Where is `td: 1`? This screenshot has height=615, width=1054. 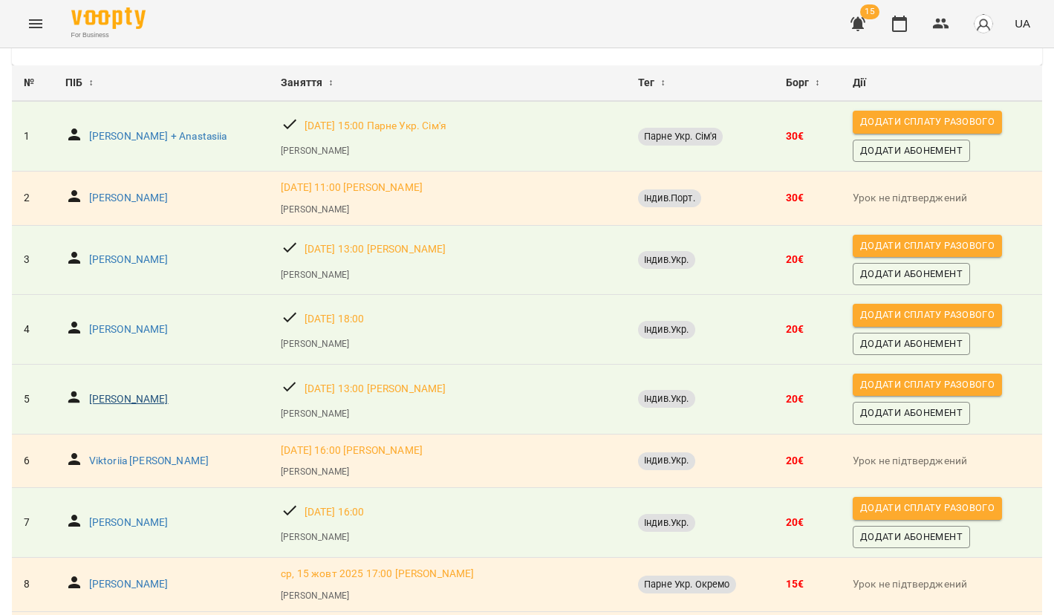
td: 1 is located at coordinates (33, 136).